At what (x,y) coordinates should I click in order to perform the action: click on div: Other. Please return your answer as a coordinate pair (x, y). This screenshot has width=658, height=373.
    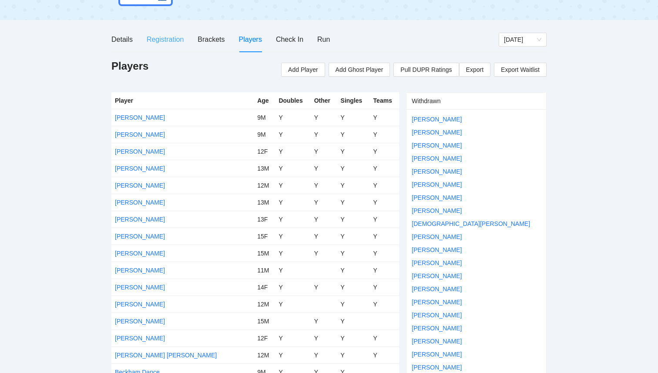
    Looking at the image, I should click on (324, 101).